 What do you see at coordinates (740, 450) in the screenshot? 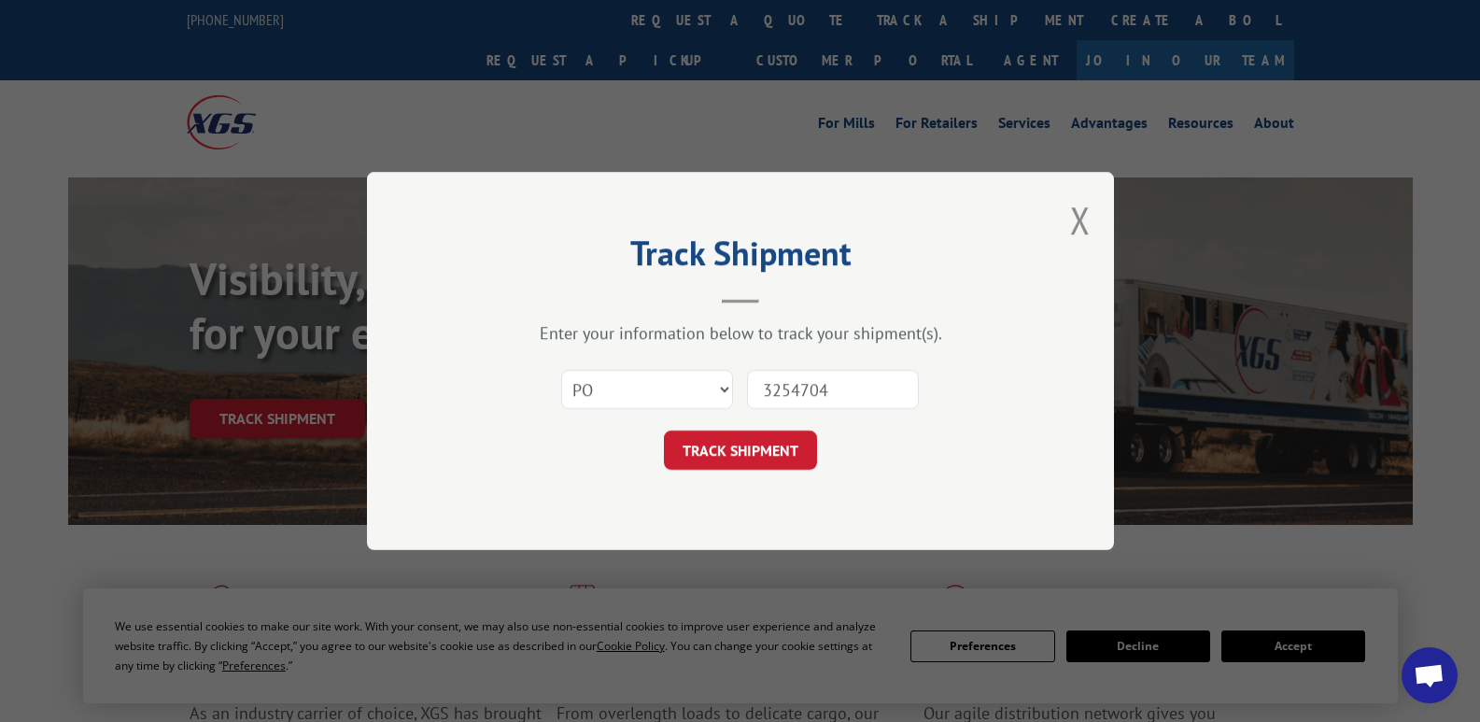
I see `button: TRACK SHIPMENT` at bounding box center [740, 450].